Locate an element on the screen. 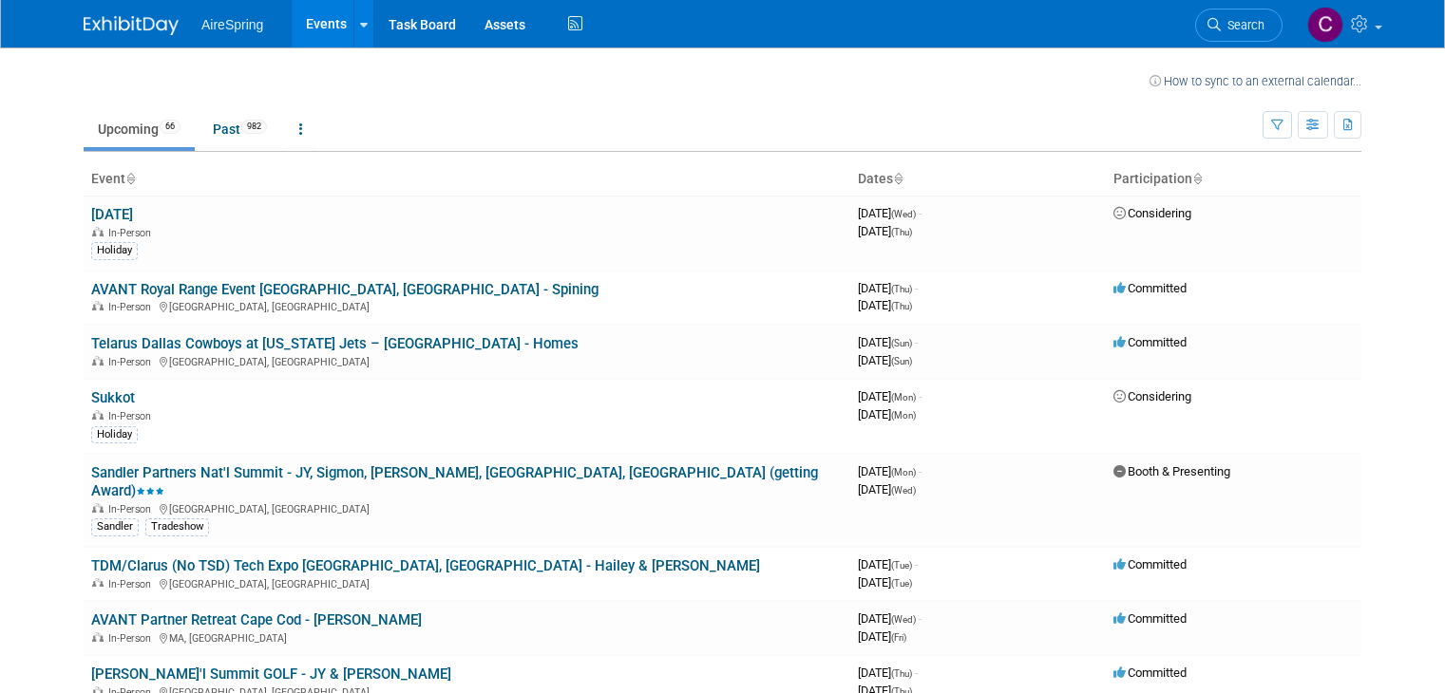 The width and height of the screenshot is (1445, 693). span: (Fri) is located at coordinates (898, 637).